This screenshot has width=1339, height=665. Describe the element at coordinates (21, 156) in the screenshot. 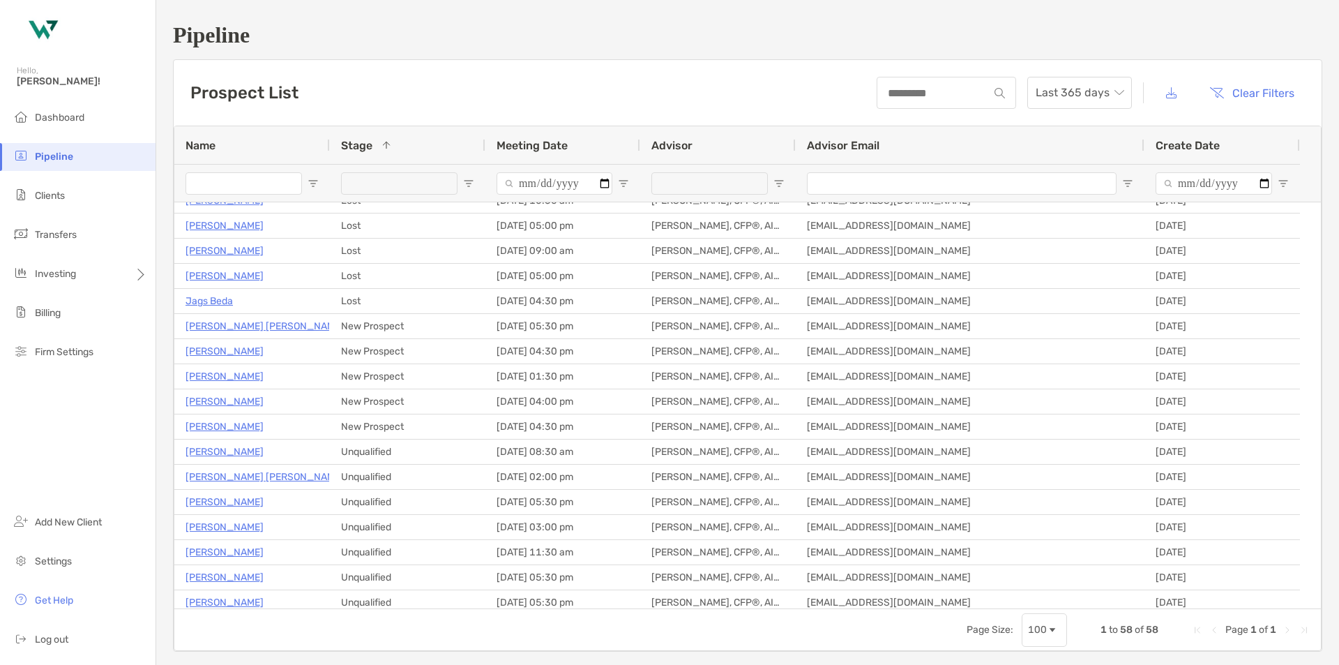

I see `img: pipeline icon` at that location.